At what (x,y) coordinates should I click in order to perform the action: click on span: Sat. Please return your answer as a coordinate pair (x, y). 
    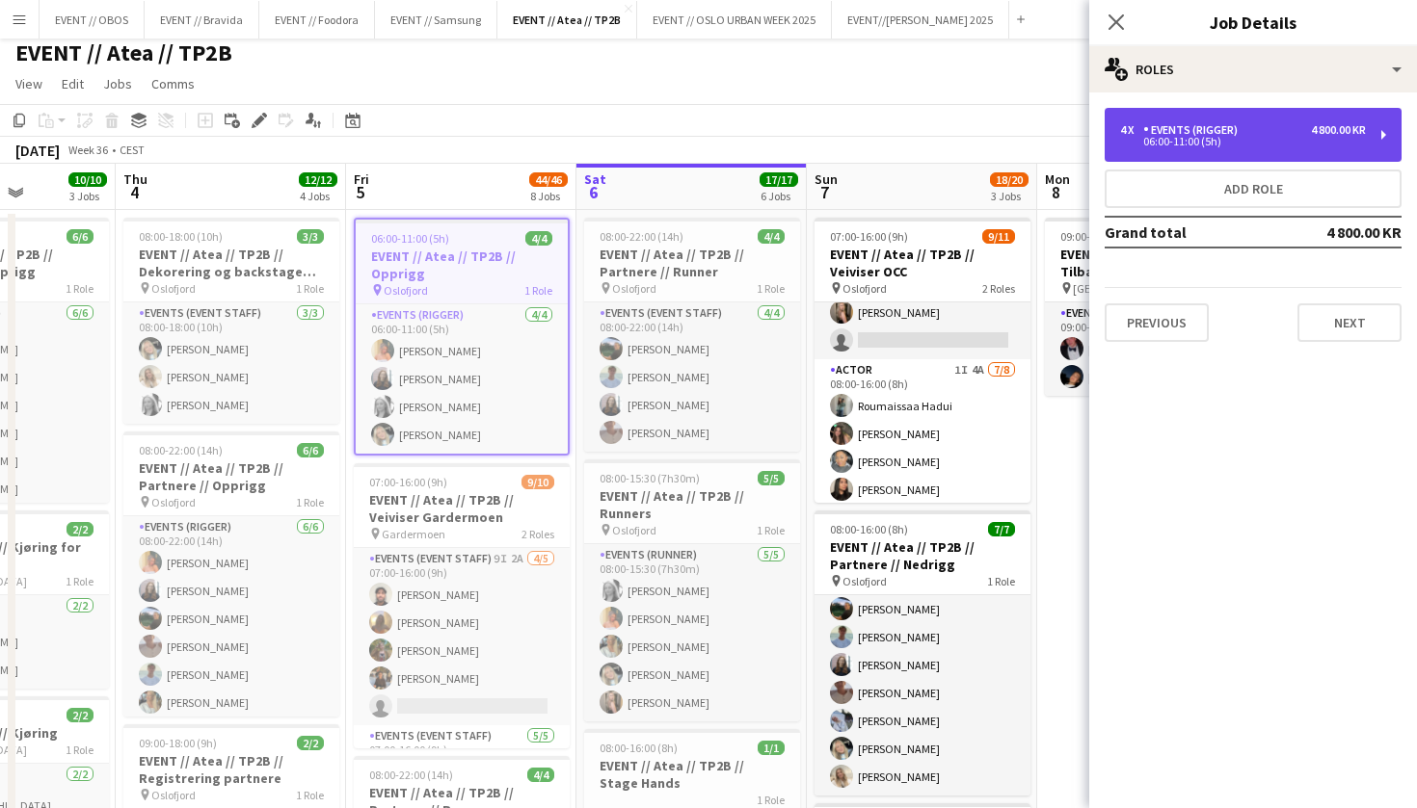
    Looking at the image, I should click on (595, 179).